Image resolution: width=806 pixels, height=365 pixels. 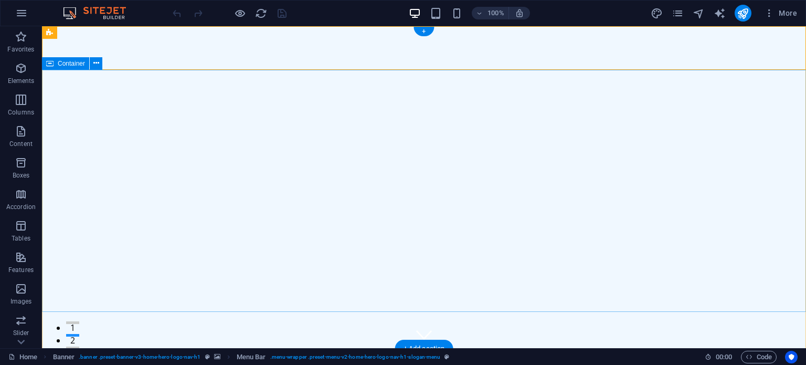 What do you see at coordinates (21, 301) in the screenshot?
I see `p: Images` at bounding box center [21, 301].